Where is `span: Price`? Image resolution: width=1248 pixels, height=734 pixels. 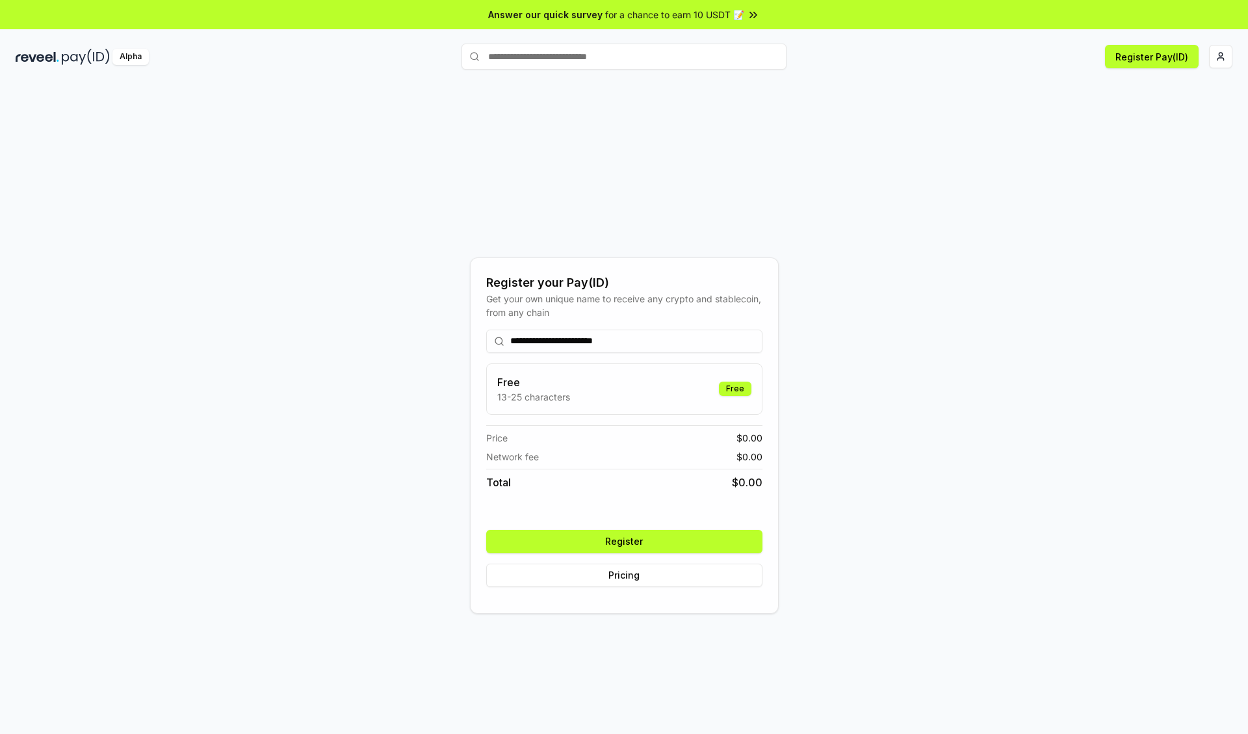
span: Price is located at coordinates (497, 438).